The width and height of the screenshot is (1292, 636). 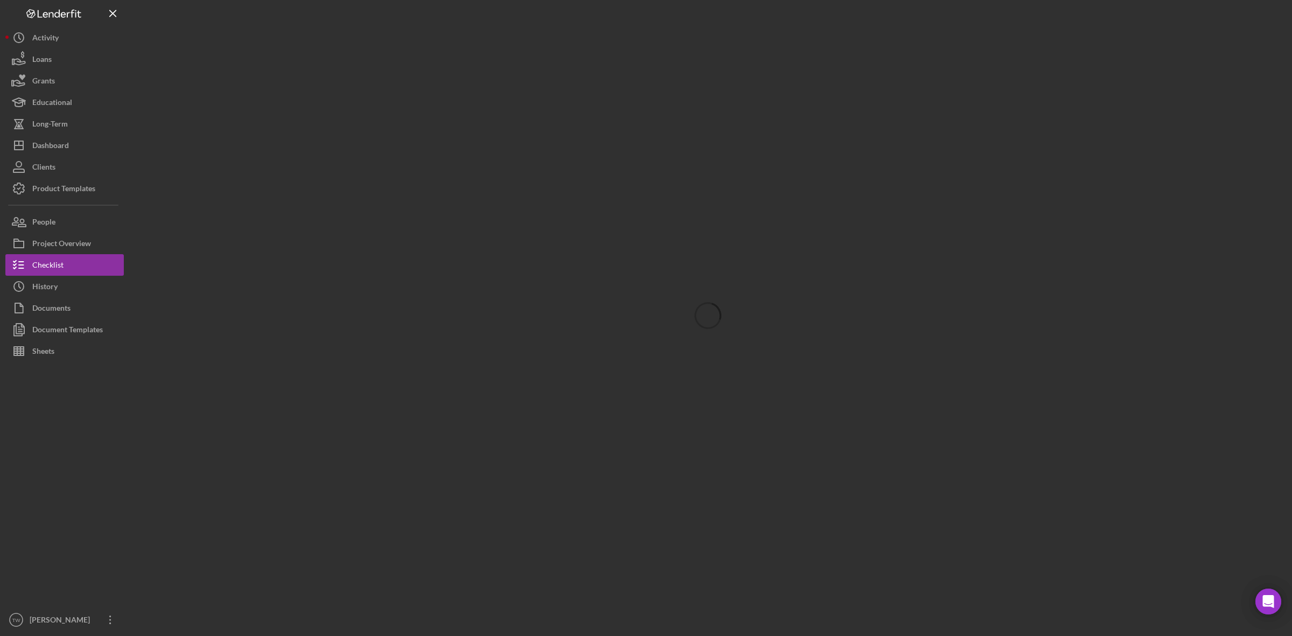 I want to click on button: Product Templates, so click(x=65, y=188).